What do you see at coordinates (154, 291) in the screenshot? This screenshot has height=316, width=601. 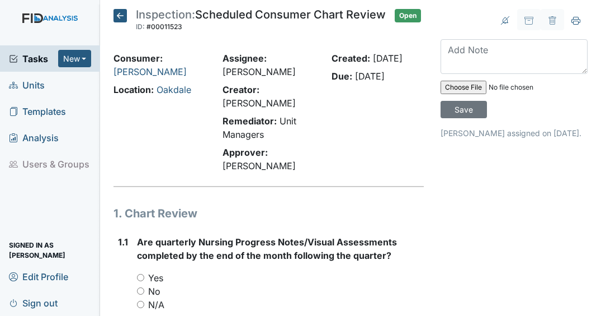 I see `label: No` at bounding box center [154, 291].